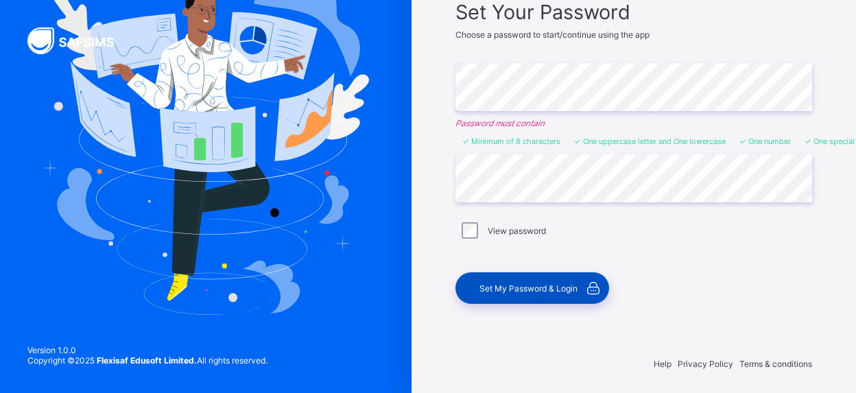 The height and width of the screenshot is (393, 856). Describe the element at coordinates (776, 364) in the screenshot. I see `span: Terms & conditions` at that location.